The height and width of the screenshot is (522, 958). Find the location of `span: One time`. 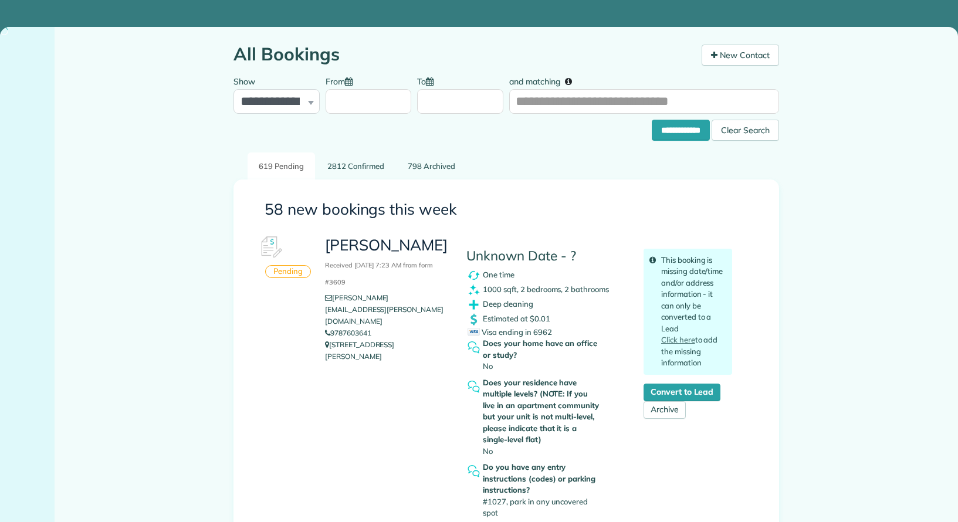

span: One time is located at coordinates (499, 274).